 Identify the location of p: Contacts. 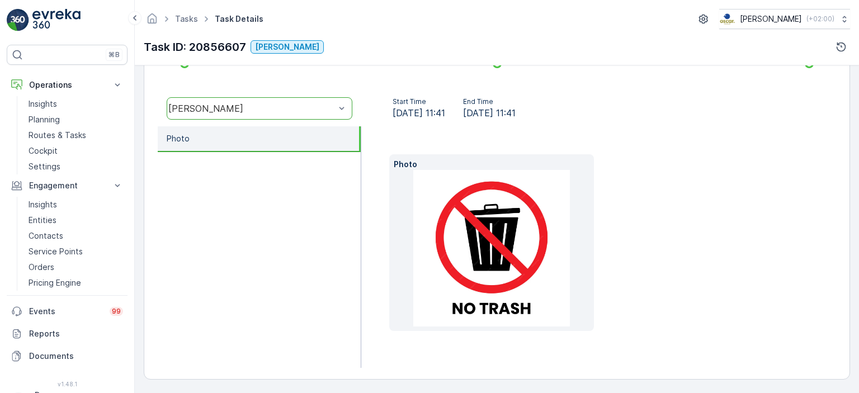
(46, 236).